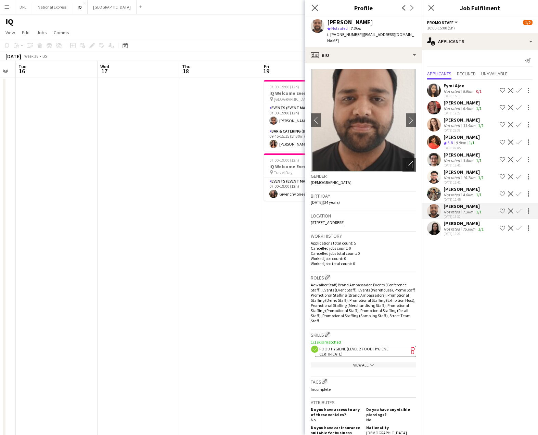 The image size is (538, 435). What do you see at coordinates (364, 263) in the screenshot?
I see `p: Worked jobs total count: 0` at bounding box center [364, 263].